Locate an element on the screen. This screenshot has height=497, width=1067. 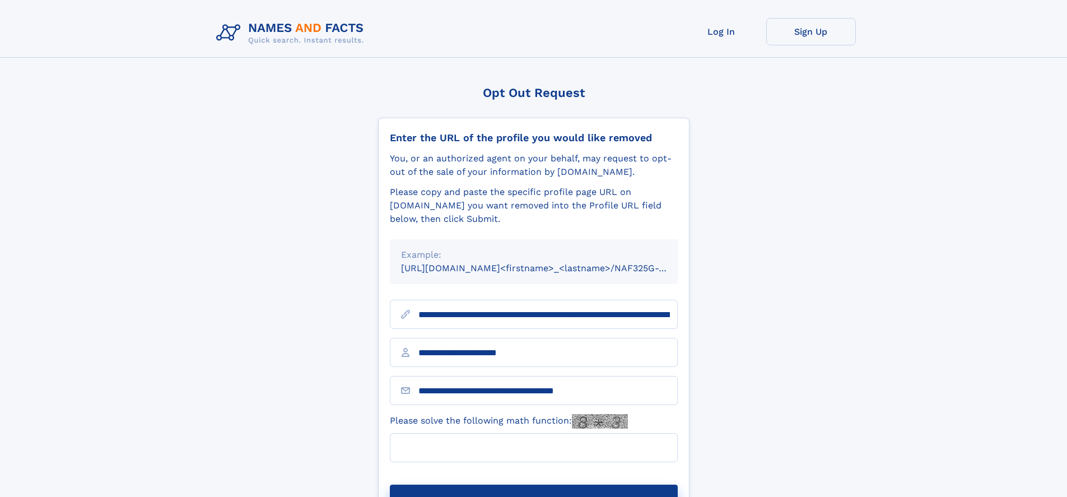
a: Sign Up is located at coordinates (811, 31).